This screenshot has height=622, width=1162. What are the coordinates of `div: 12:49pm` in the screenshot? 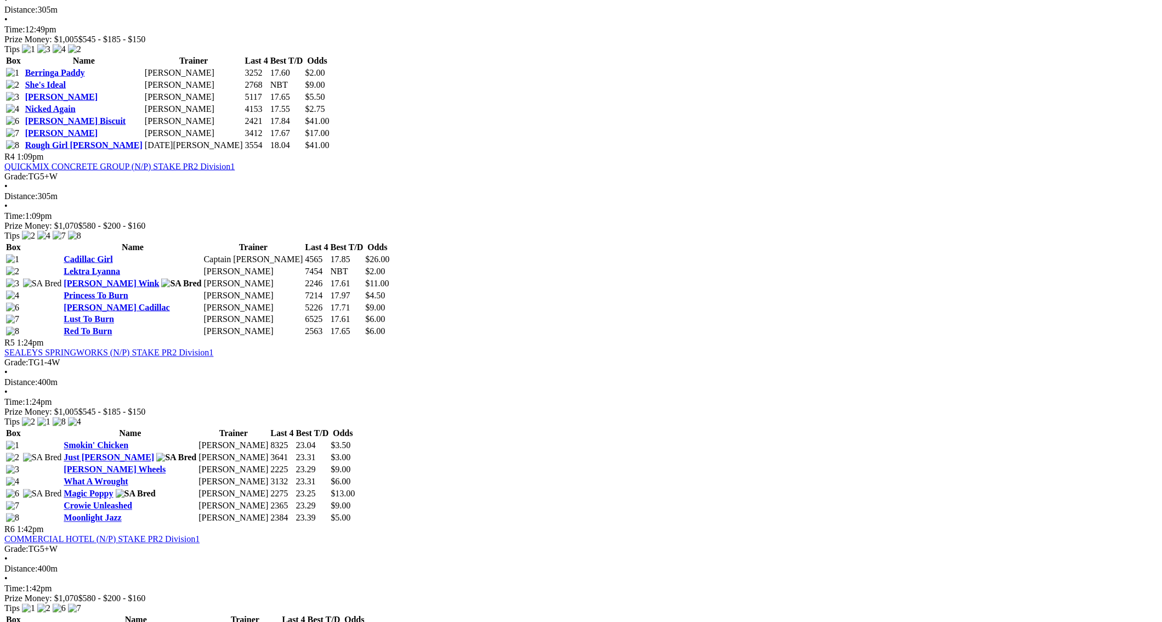 It's located at (581, 30).